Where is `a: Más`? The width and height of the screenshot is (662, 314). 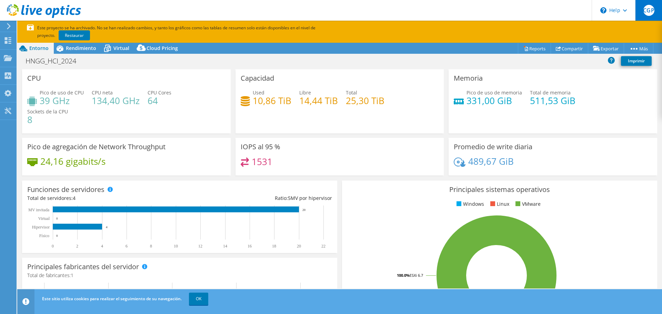 a: Más is located at coordinates (638, 48).